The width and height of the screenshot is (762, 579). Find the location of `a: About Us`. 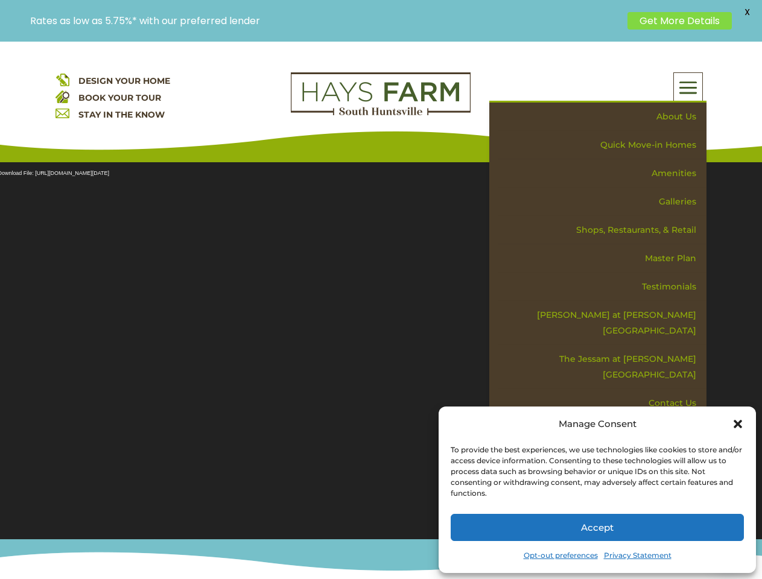

a: About Us is located at coordinates (602, 116).